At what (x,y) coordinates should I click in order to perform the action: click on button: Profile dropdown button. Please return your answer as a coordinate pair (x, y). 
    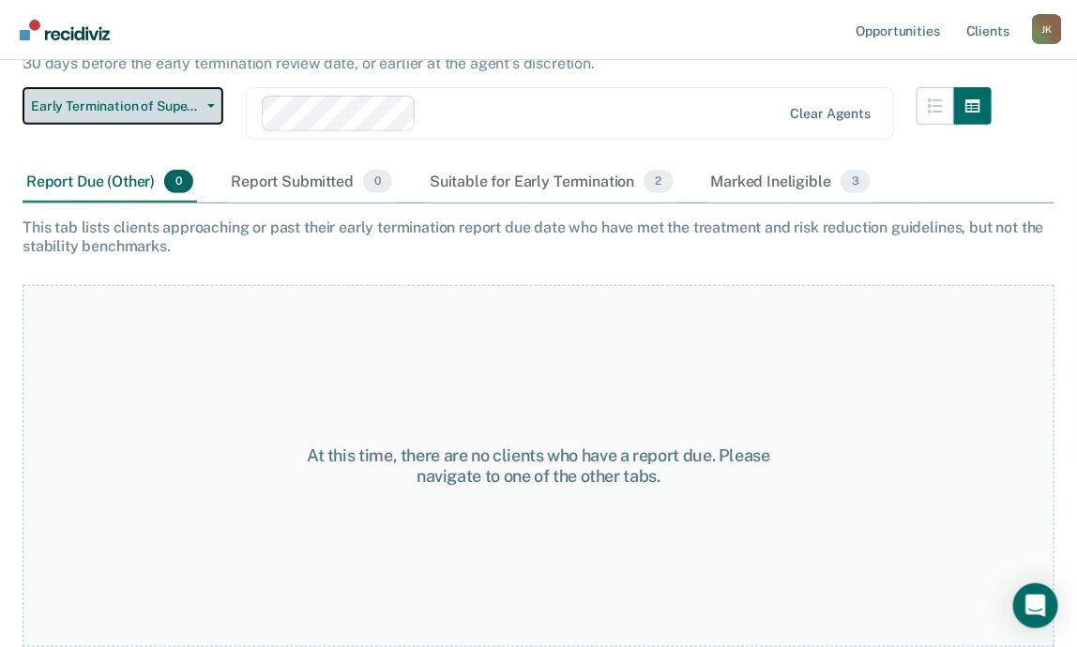
    Looking at the image, I should click on (1047, 29).